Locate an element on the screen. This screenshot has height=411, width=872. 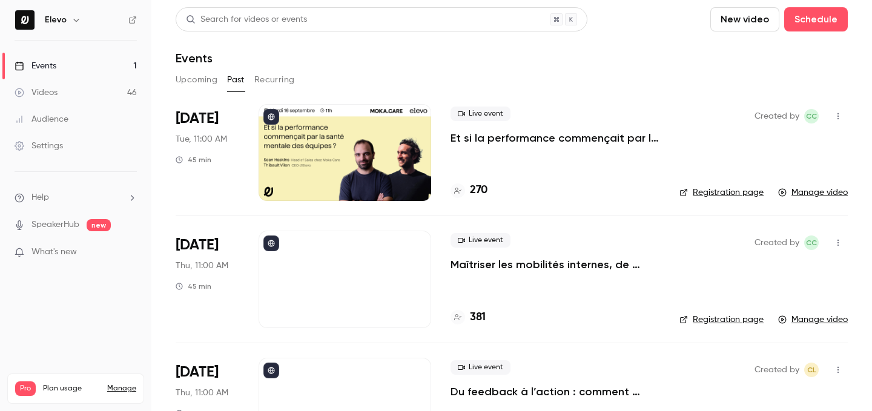
button: Upcoming is located at coordinates (196, 80).